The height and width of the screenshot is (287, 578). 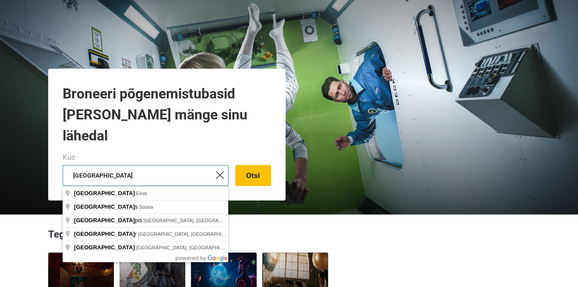 I want to click on img: close, so click(x=220, y=175).